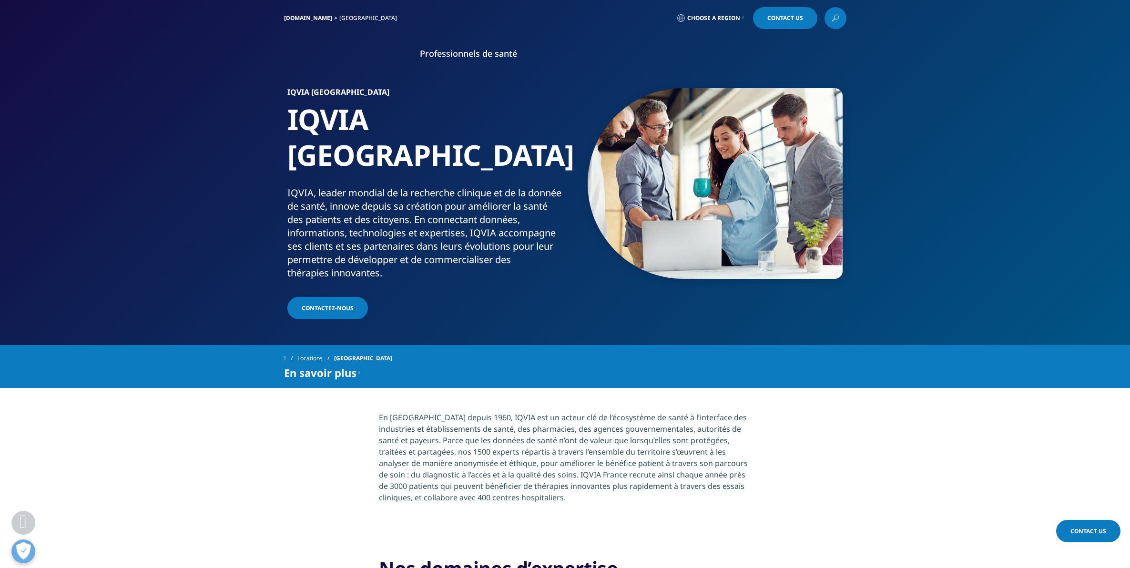 This screenshot has width=1130, height=568. Describe the element at coordinates (469, 53) in the screenshot. I see `a: Professionnels de santé` at that location.